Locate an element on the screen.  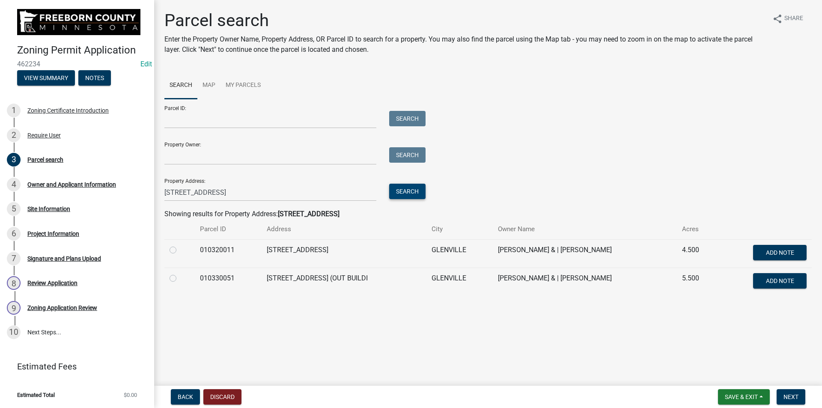
p: Enter the Property Owner Name, Property Address, OR Parcel ID to search for a property. You may a... is located at coordinates (465, 45).